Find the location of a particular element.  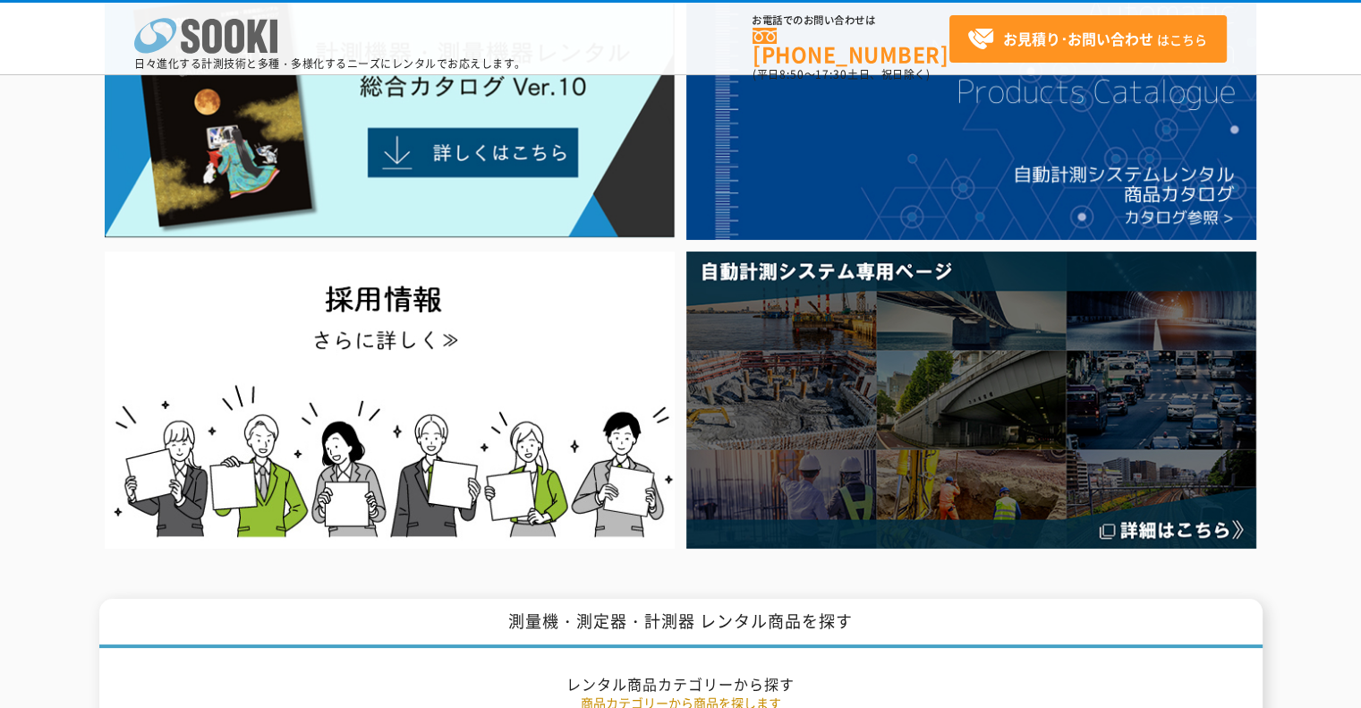

strong: お見積り･お問い合わせ is located at coordinates (1079, 38).